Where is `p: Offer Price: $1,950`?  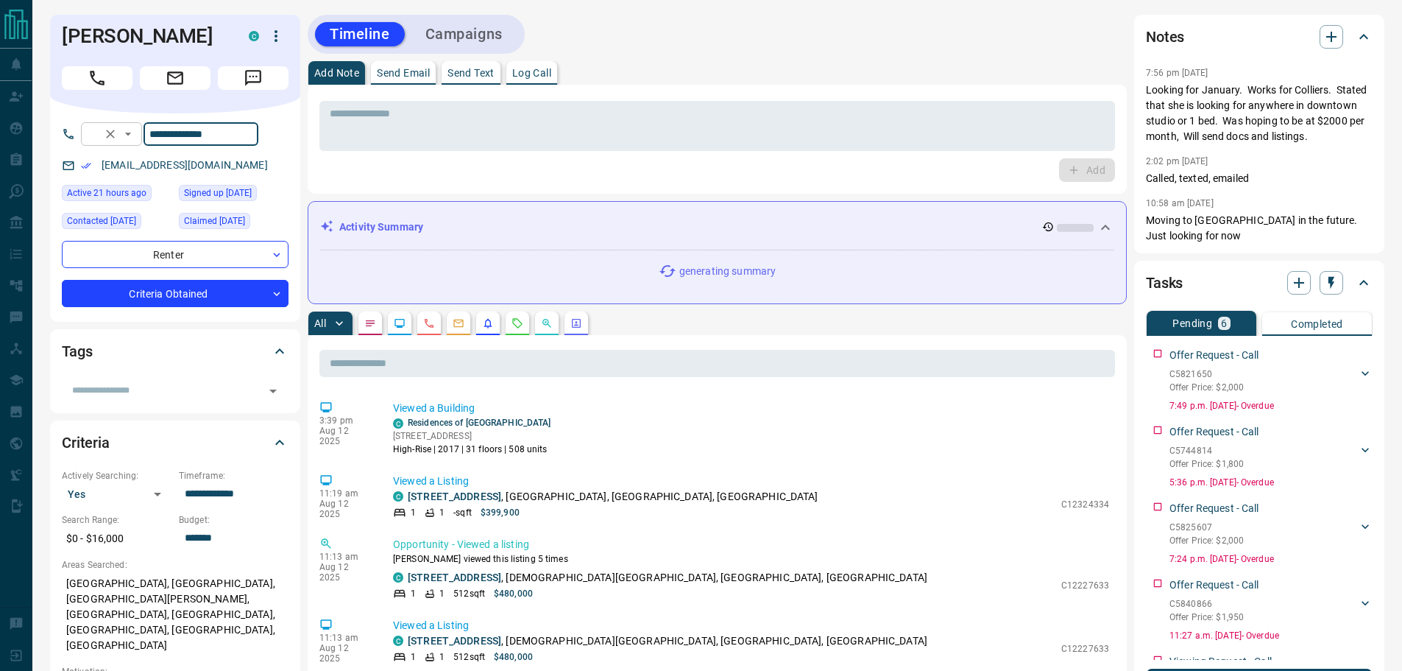
p: Offer Price: $1,950 is located at coordinates (1207, 617).